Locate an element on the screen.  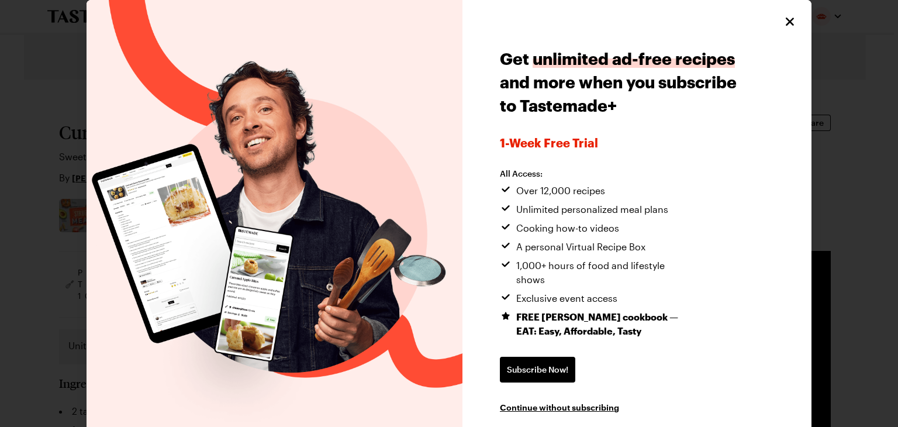
h1: Get and more when you subscribe to Tastemade+ is located at coordinates (619, 82).